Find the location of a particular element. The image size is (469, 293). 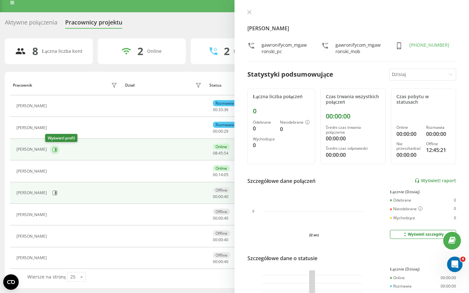

span: 08 is located at coordinates (215, 153).